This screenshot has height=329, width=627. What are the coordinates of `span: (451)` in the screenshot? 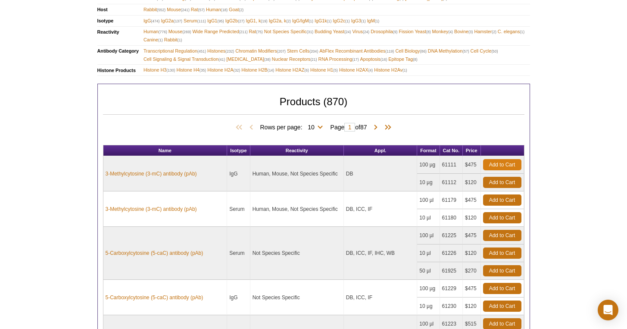 It's located at (202, 51).